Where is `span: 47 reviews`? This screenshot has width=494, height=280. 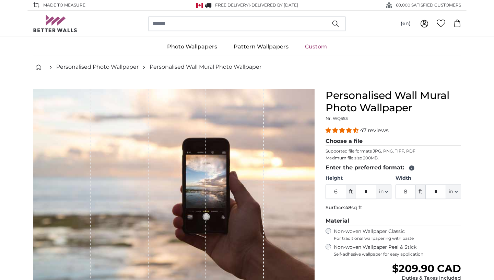
span: 47 reviews is located at coordinates (374, 130).